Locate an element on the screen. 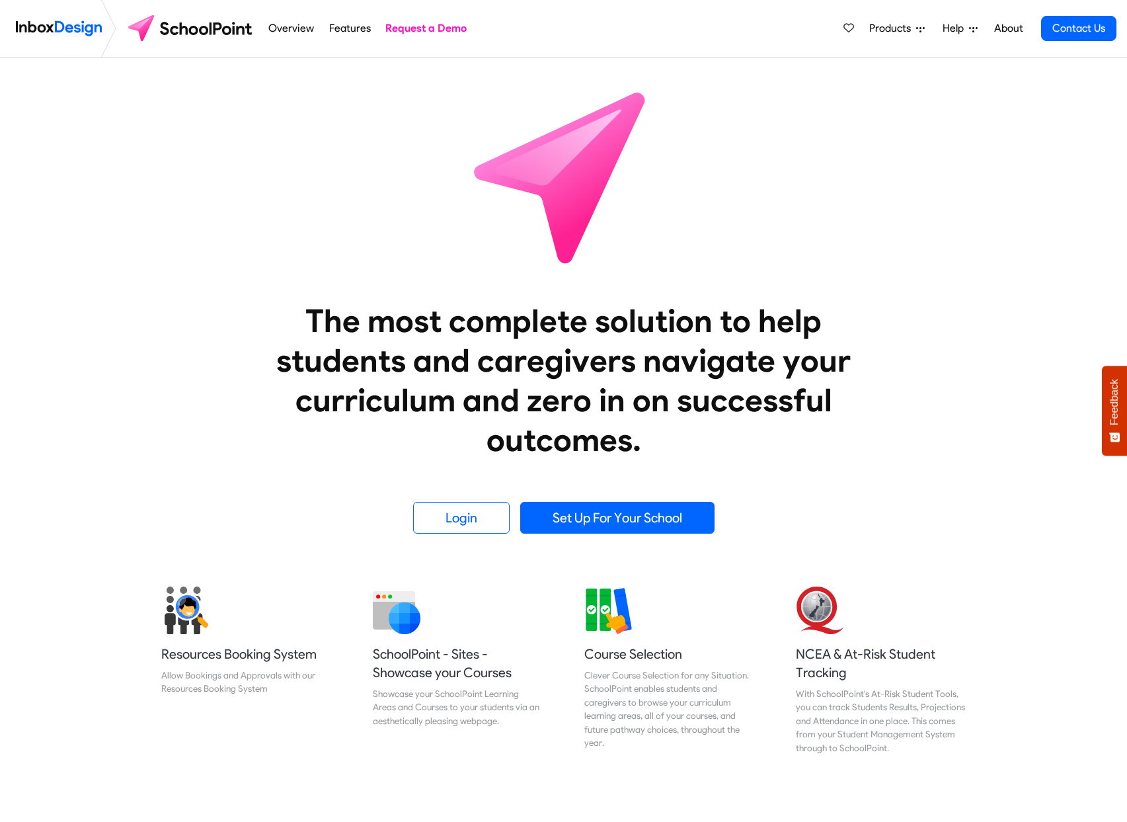 Image resolution: width=1127 pixels, height=822 pixels. span: Help is located at coordinates (956, 28).